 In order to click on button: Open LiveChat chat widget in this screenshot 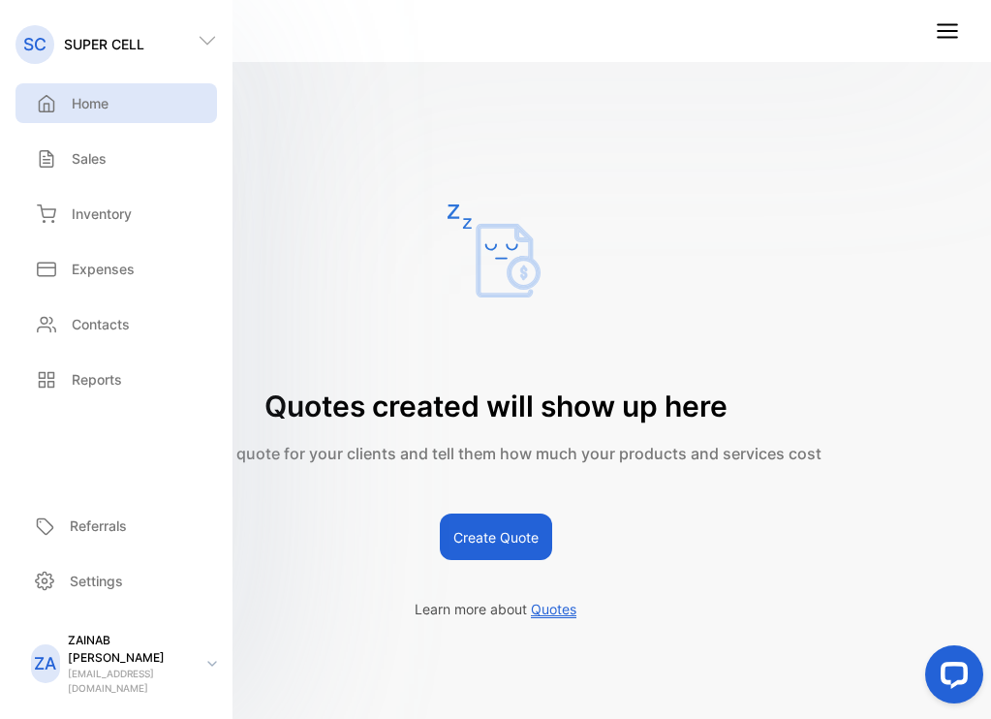, I will do `click(45, 37)`.